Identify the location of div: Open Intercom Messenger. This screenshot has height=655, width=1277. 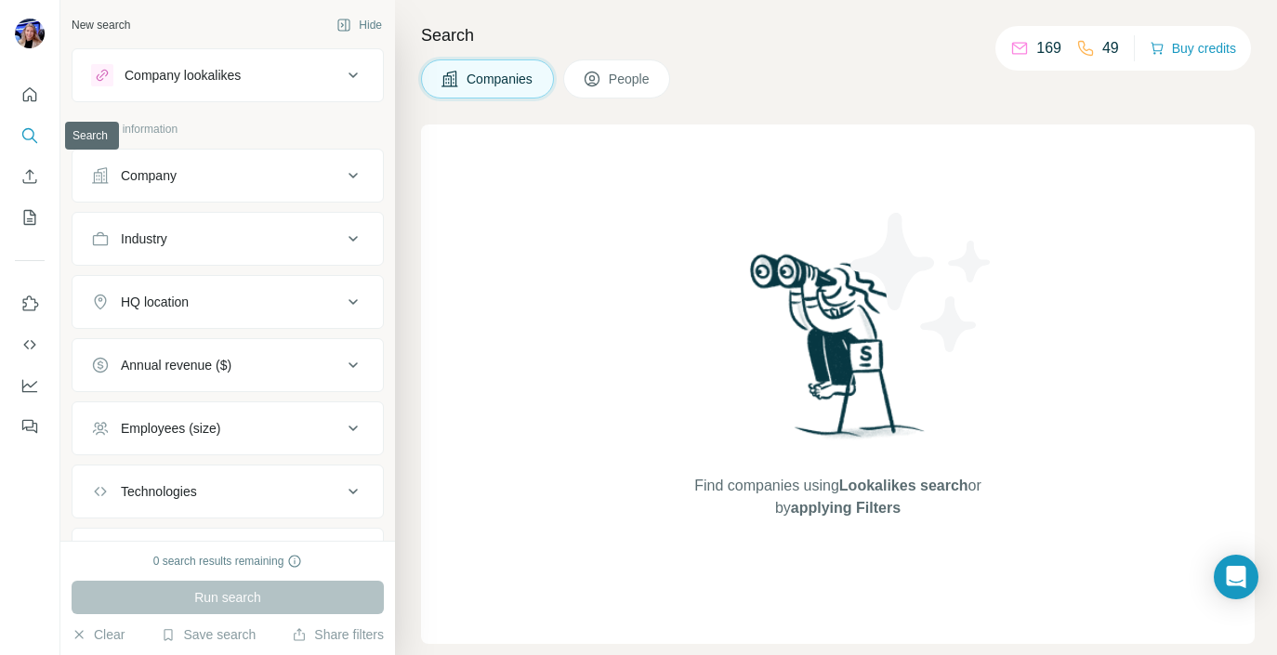
(1236, 577).